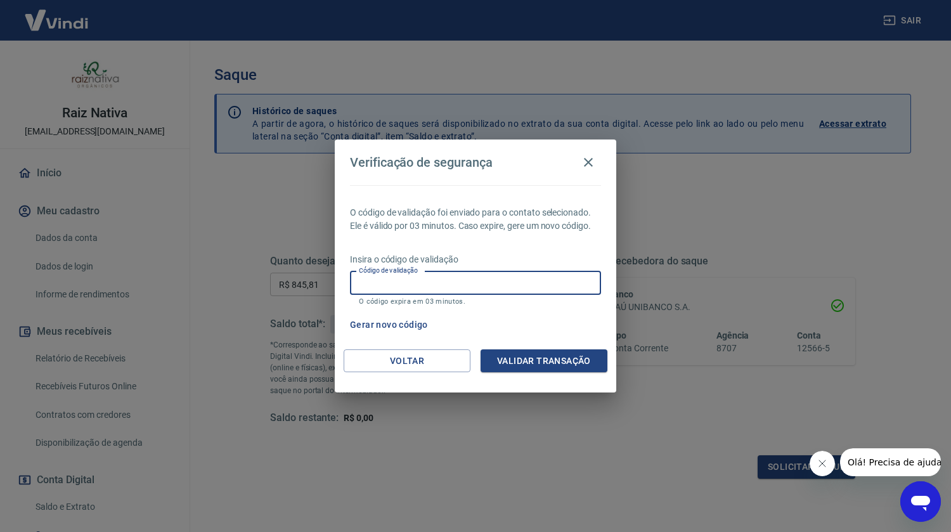  I want to click on span: Olá! Precisa de ajuda?, so click(57, 14).